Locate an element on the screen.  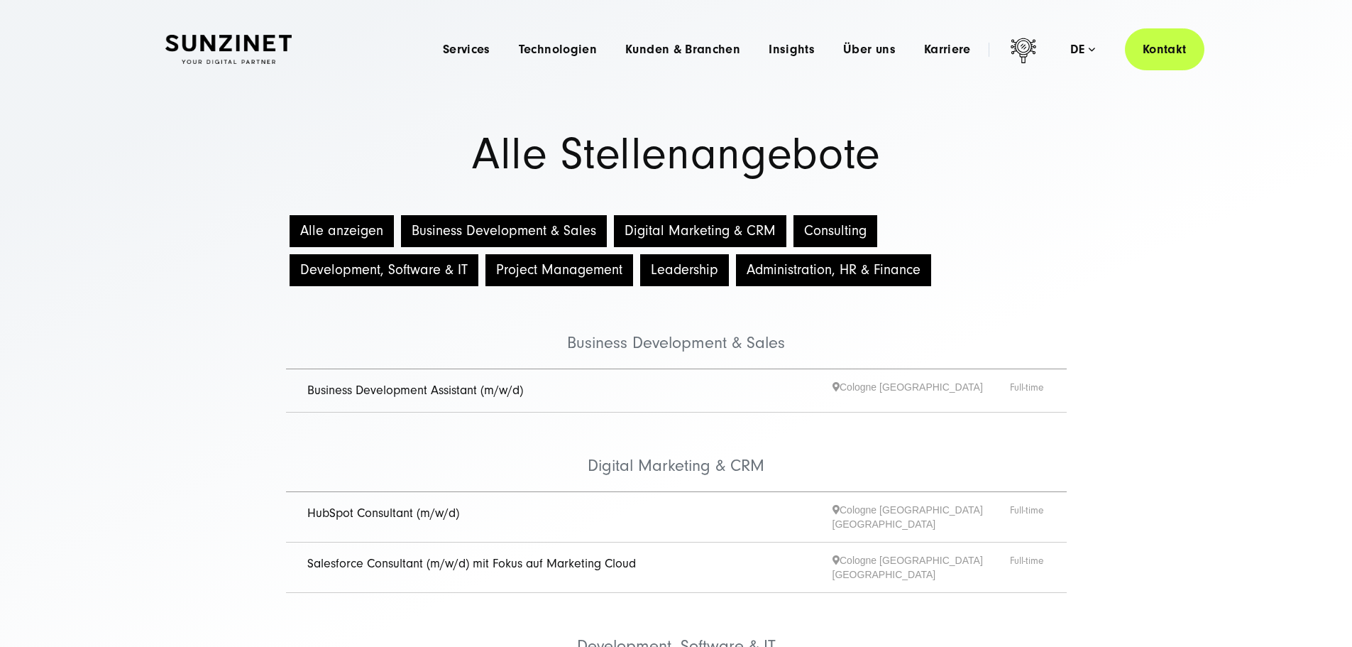
button: Project Management is located at coordinates (559, 270).